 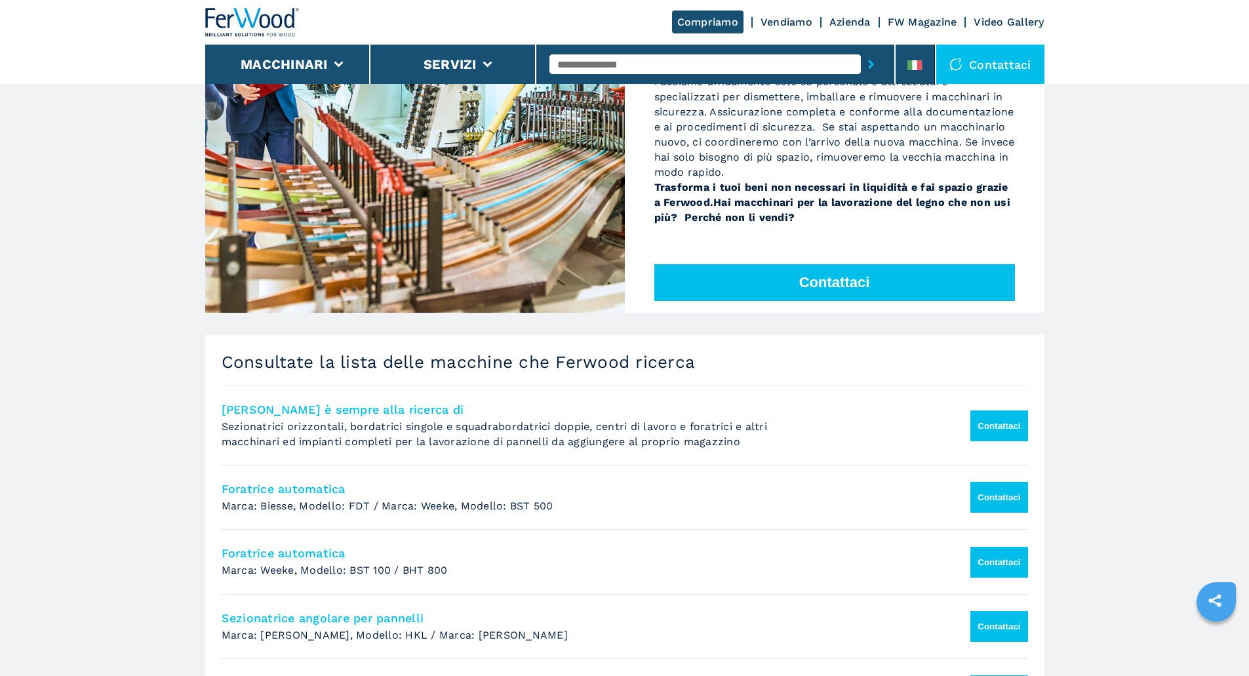 What do you see at coordinates (450, 64) in the screenshot?
I see `button: Servizi` at bounding box center [450, 64].